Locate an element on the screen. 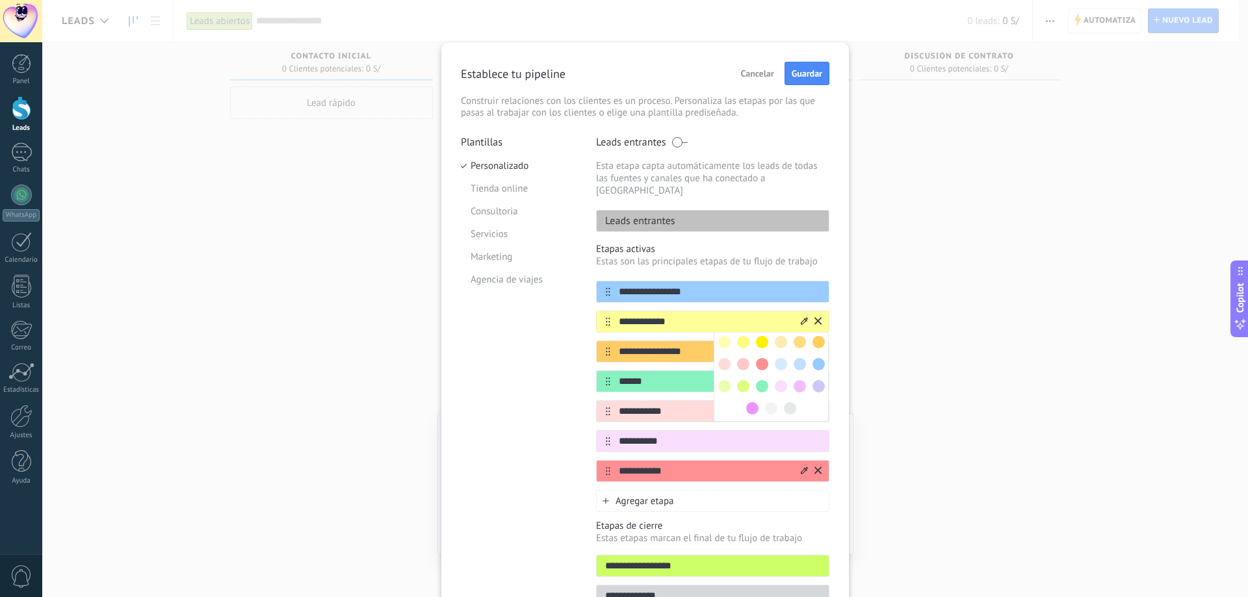 This screenshot has width=1248, height=597. p: Estas etapas marcan el final de tu flujo de trabajo is located at coordinates (713, 538).